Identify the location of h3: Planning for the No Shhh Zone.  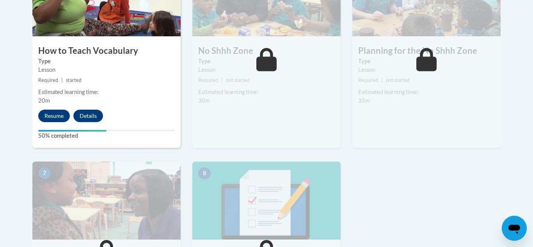
(426, 51).